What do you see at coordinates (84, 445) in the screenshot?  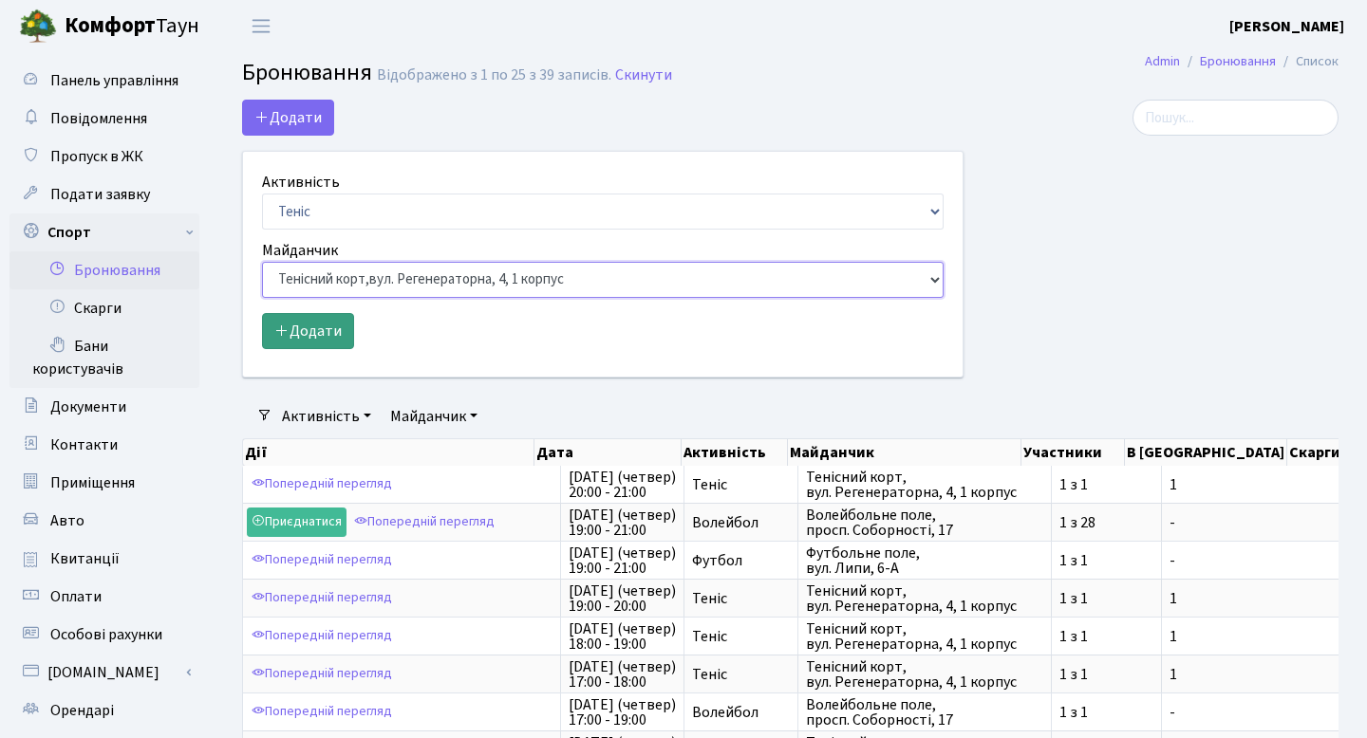 I see `span: Контакти` at bounding box center [84, 445].